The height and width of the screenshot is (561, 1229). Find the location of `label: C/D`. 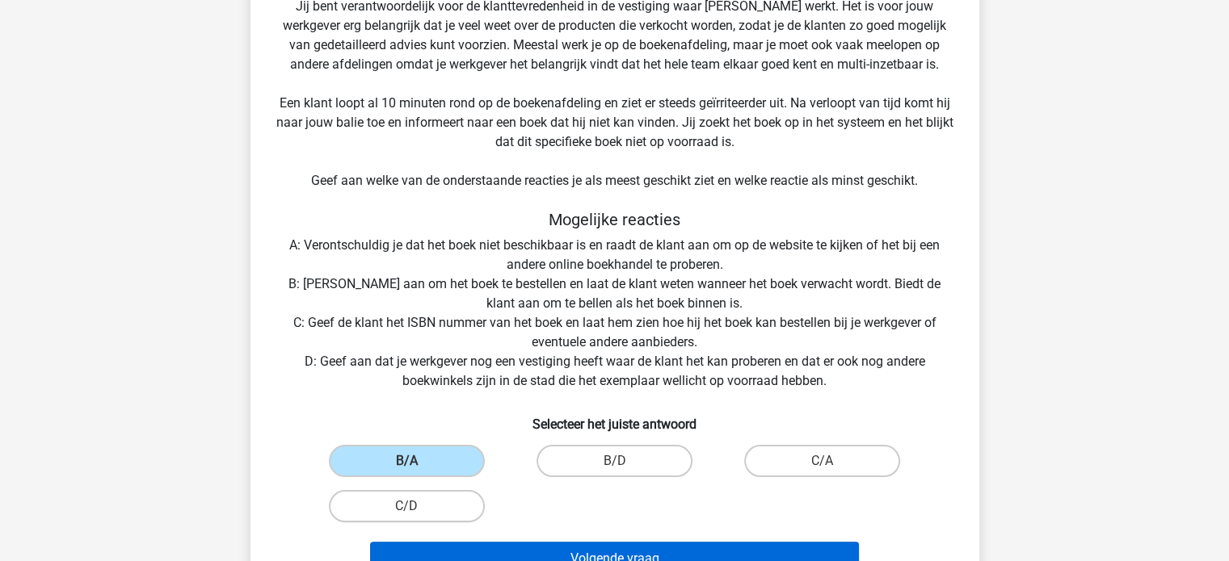

label: C/D is located at coordinates (406, 507).